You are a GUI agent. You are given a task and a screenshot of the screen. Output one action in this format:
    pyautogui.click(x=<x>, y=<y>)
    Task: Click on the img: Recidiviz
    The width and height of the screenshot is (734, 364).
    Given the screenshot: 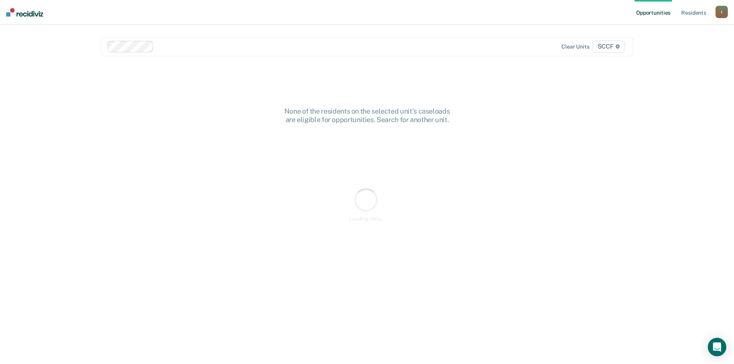 What is the action you would take?
    pyautogui.click(x=25, y=12)
    